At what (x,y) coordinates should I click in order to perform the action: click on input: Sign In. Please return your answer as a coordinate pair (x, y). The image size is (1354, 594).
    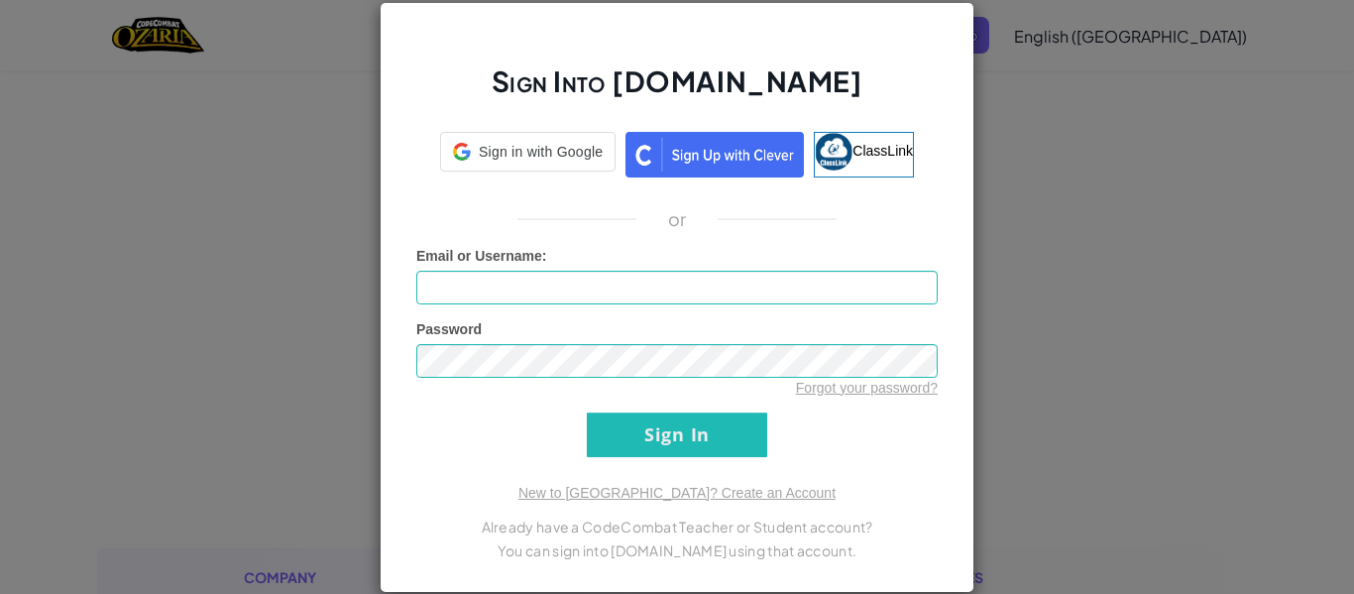
    Looking at the image, I should click on (677, 434).